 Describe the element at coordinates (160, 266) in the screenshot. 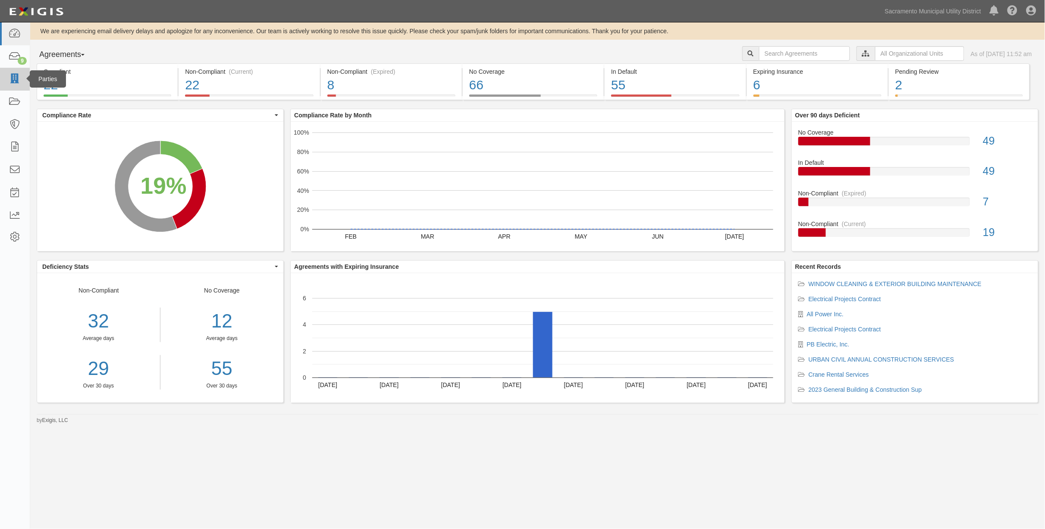

I see `button: Deficiency Stats` at that location.